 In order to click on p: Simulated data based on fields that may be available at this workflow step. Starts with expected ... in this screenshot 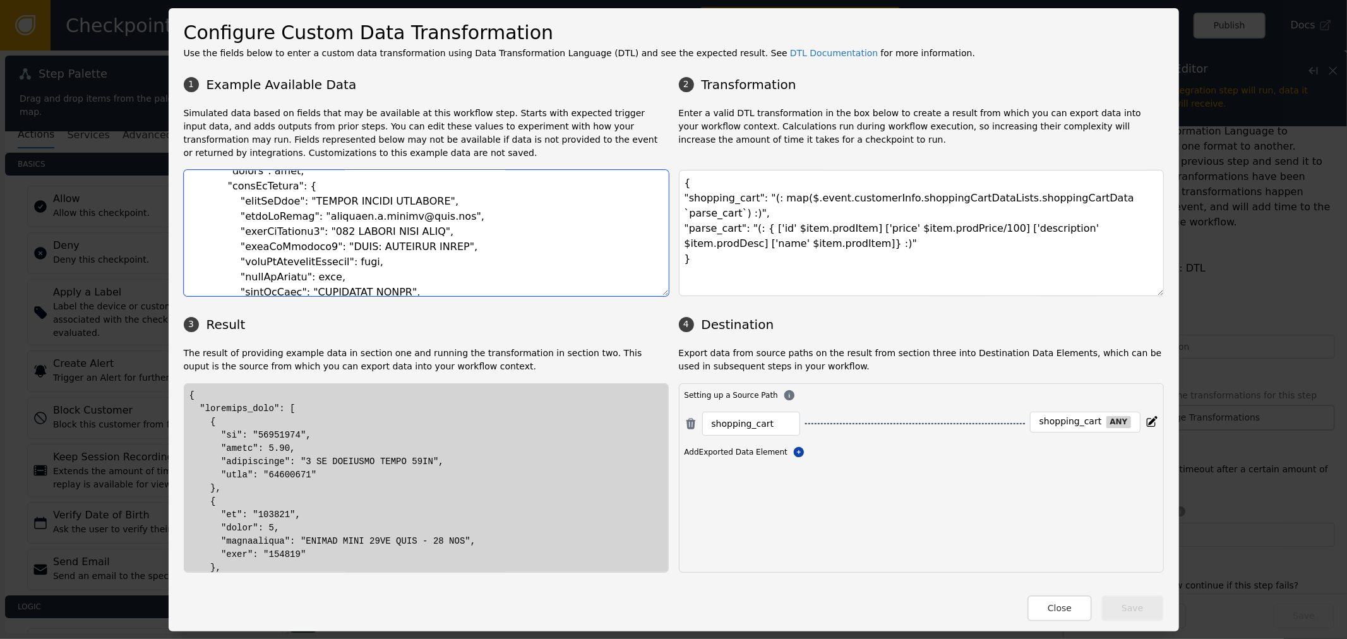, I will do `click(426, 133)`.